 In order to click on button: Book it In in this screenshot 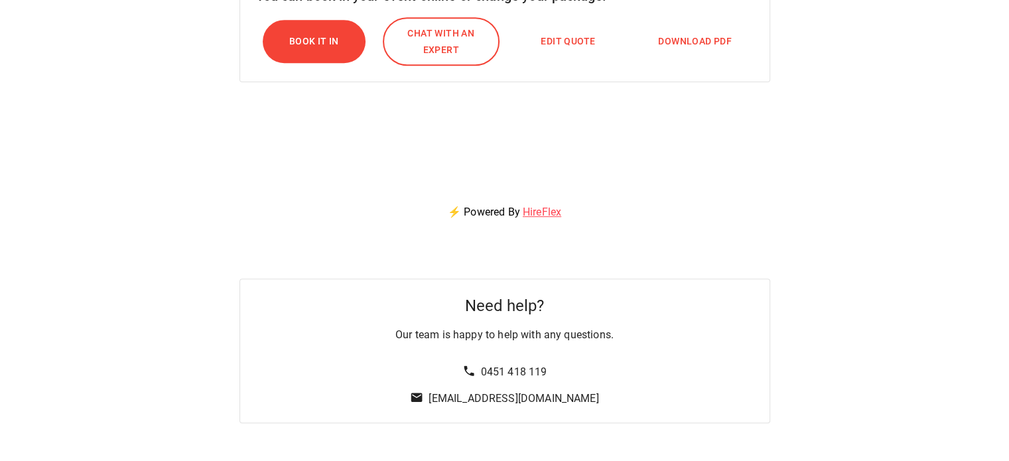, I will do `click(314, 41)`.